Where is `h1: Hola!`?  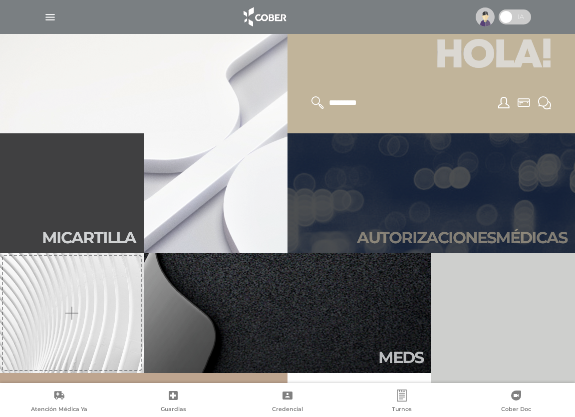 h1: Hola! is located at coordinates (431, 56).